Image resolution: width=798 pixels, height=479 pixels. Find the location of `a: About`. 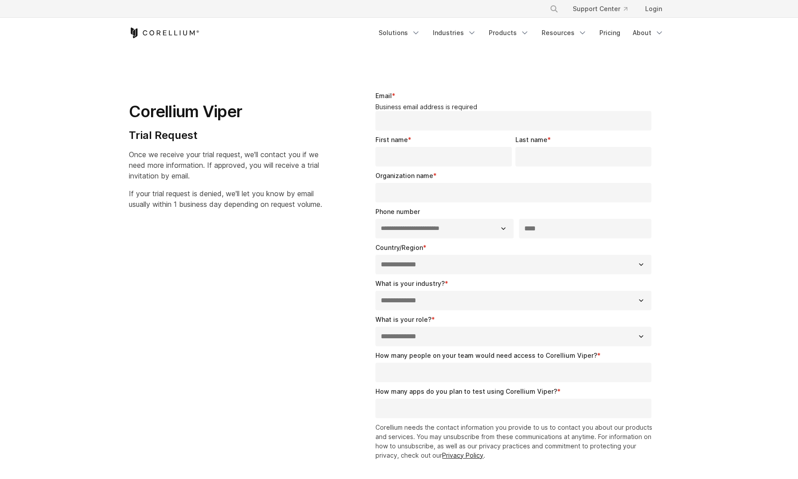

a: About is located at coordinates (648, 33).